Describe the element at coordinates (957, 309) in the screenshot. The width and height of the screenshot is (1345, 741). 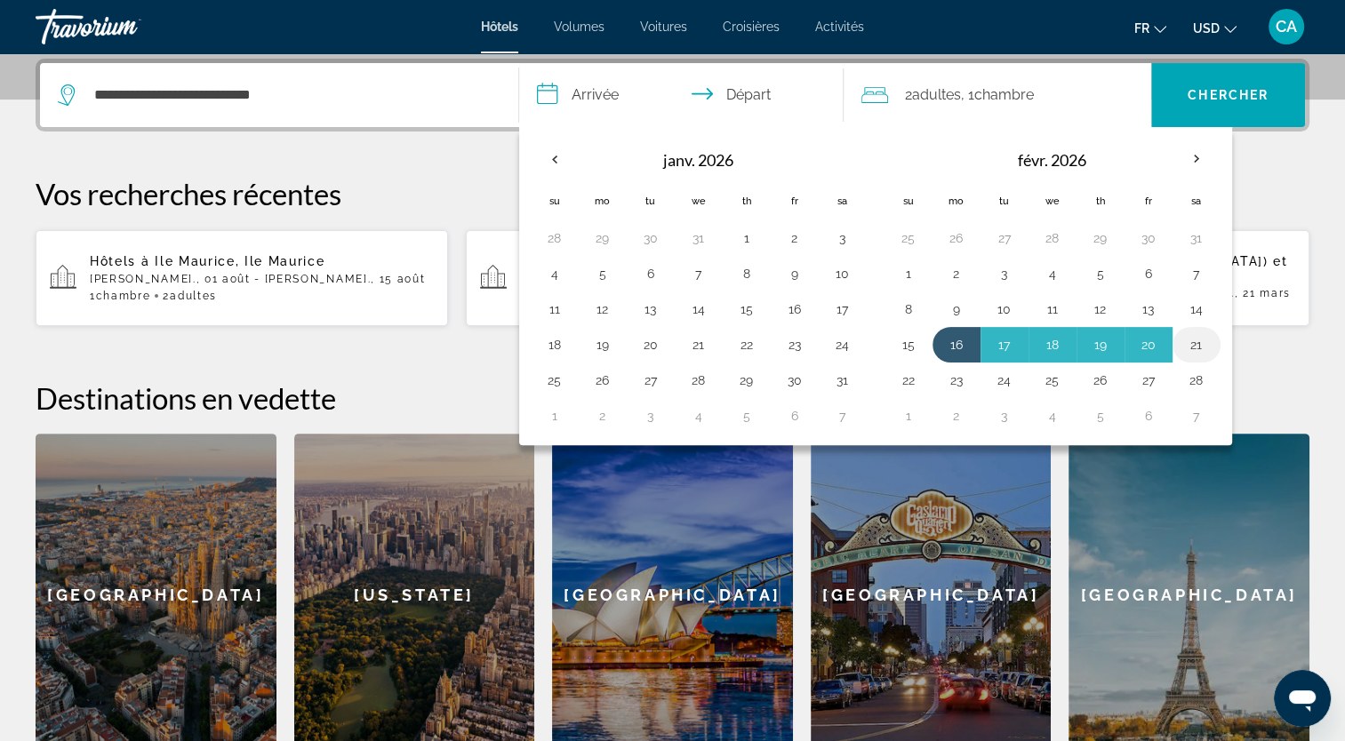
I see `button: Jour 9` at that location.